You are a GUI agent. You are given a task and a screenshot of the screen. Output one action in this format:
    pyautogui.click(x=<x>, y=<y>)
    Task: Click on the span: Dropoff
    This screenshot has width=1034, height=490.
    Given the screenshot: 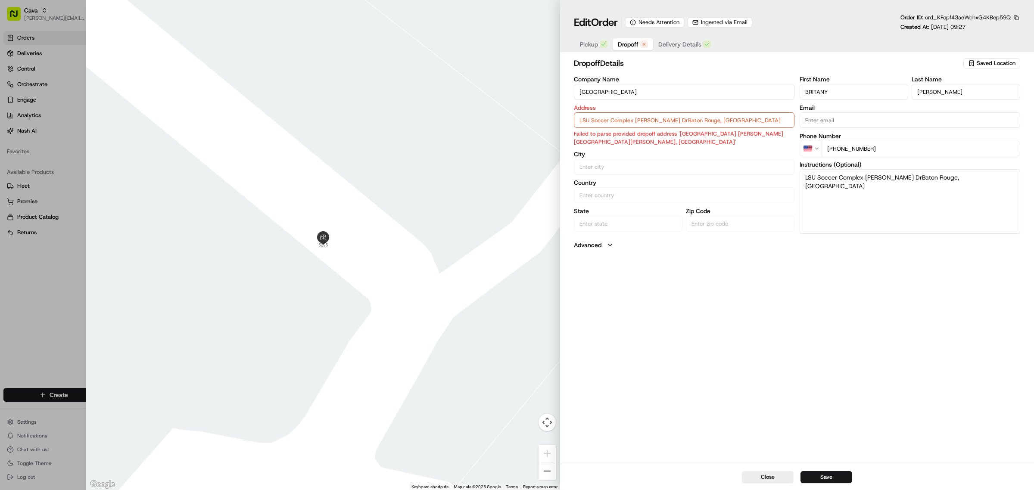 What is the action you would take?
    pyautogui.click(x=628, y=44)
    